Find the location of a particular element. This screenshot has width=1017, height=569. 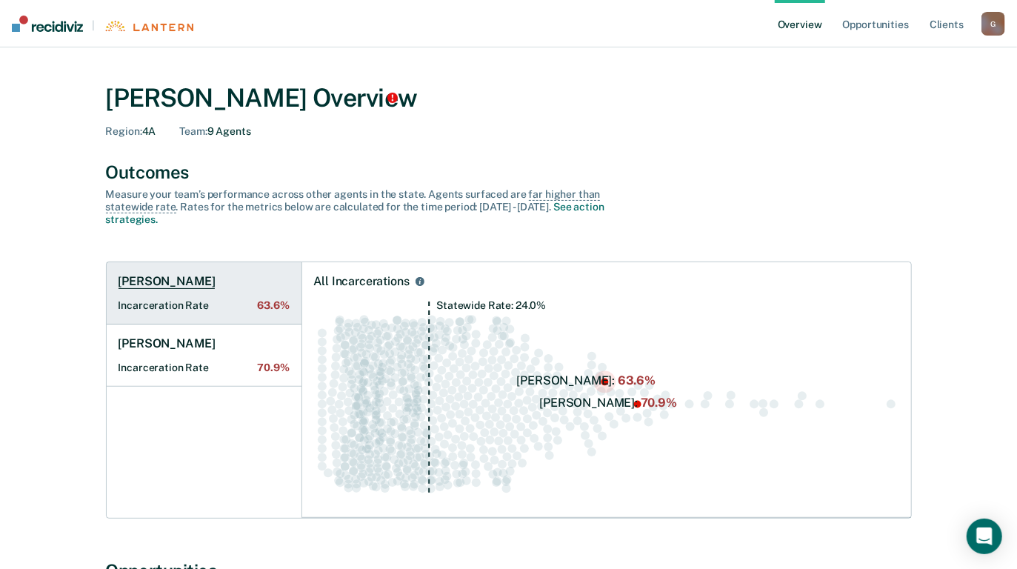

tspan: Statewide Rate: 24.0% is located at coordinates (491, 305).